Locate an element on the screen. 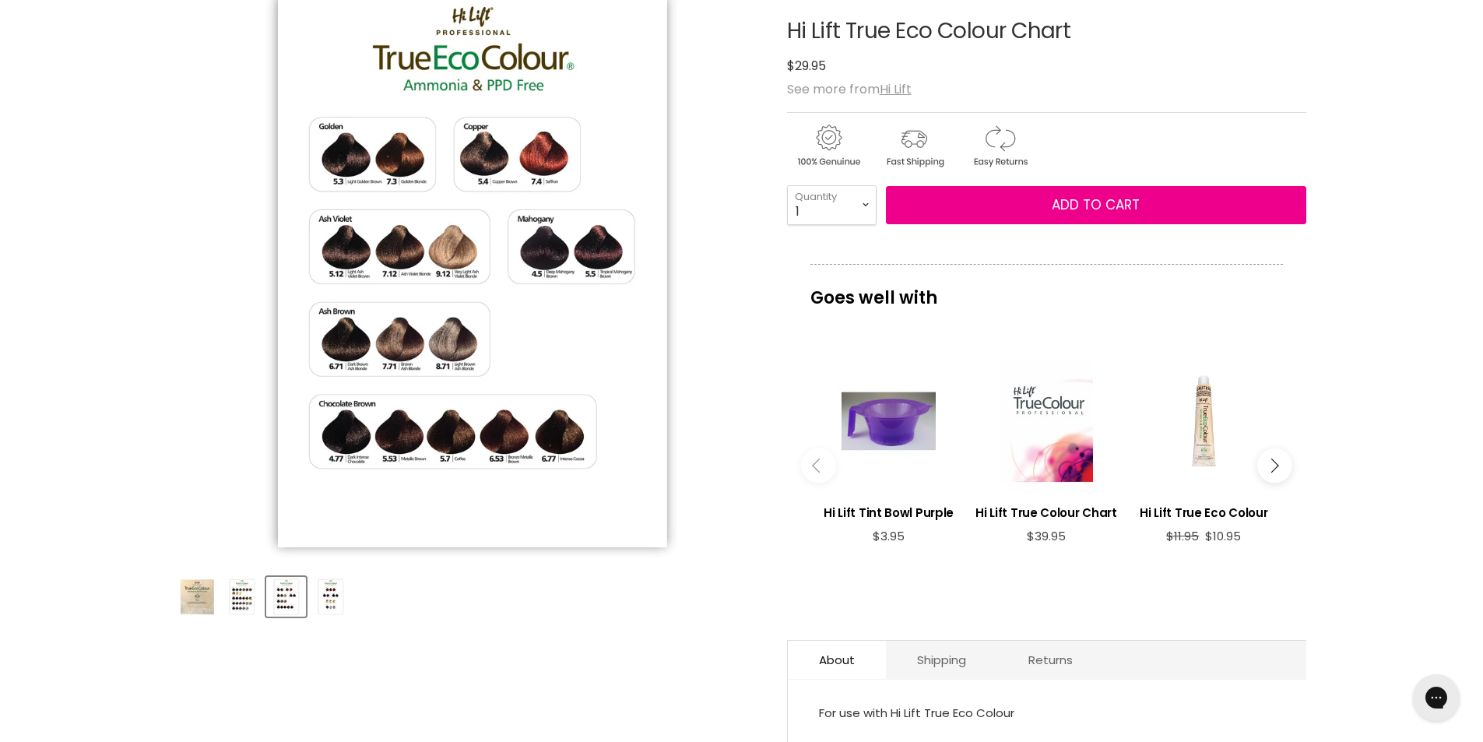 The width and height of the screenshot is (1483, 742). span: $10.95 is located at coordinates (1223, 536).